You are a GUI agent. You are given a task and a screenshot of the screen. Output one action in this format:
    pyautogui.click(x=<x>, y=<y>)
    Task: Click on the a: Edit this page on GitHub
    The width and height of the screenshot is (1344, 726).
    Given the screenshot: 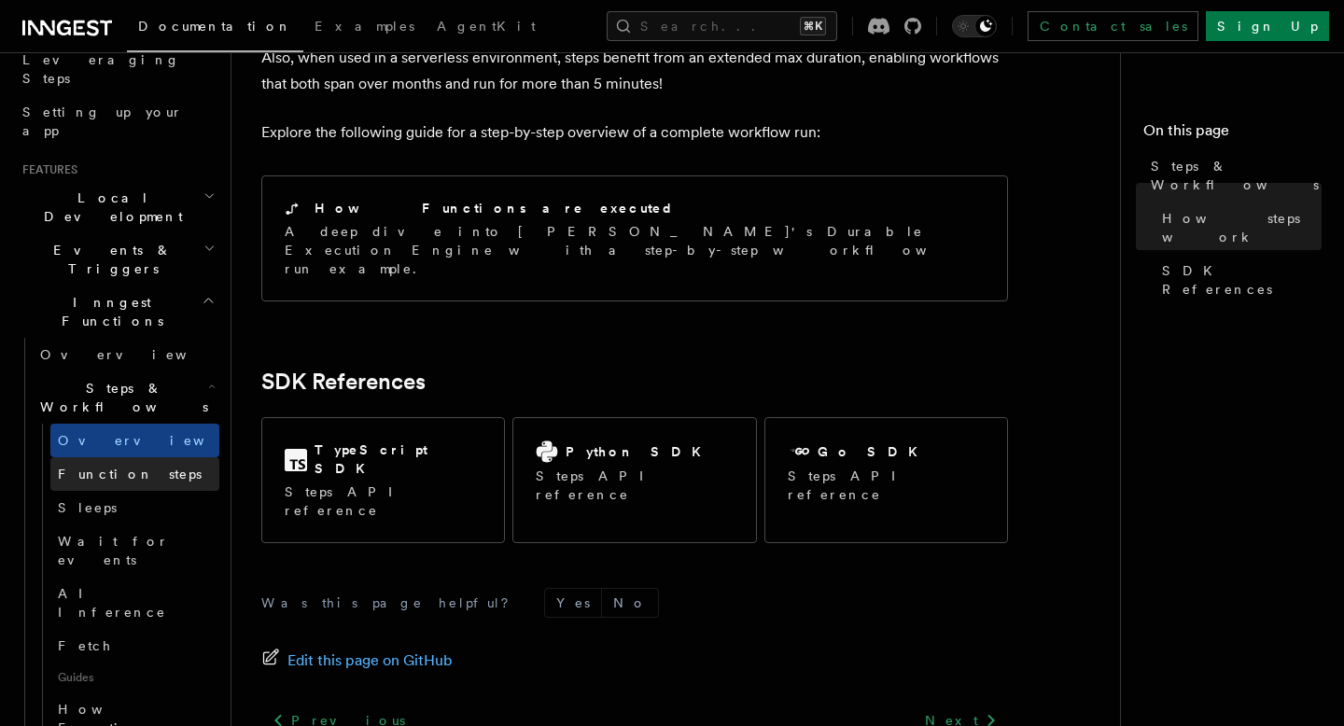 What is the action you would take?
    pyautogui.click(x=356, y=661)
    